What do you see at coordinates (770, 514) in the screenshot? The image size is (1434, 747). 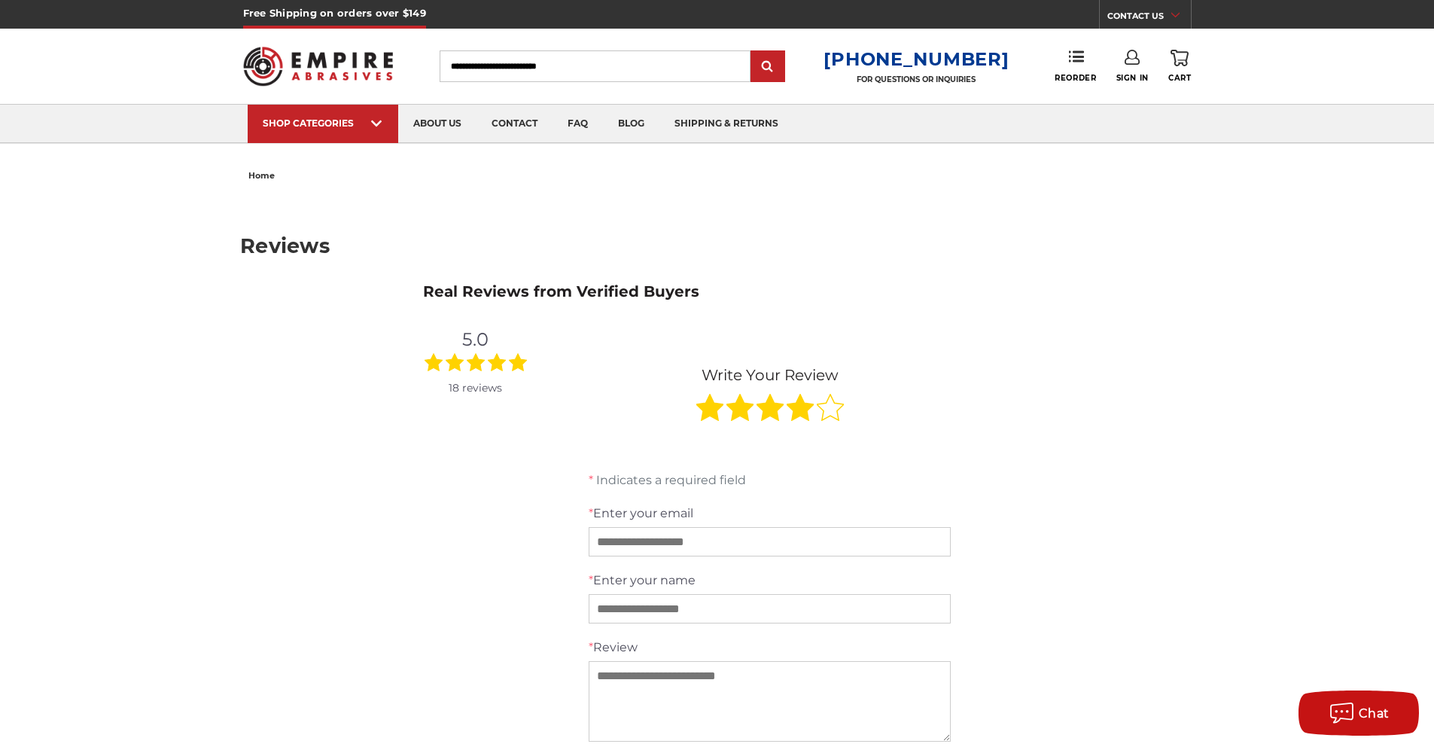 I see `label: Enter your email` at bounding box center [770, 514].